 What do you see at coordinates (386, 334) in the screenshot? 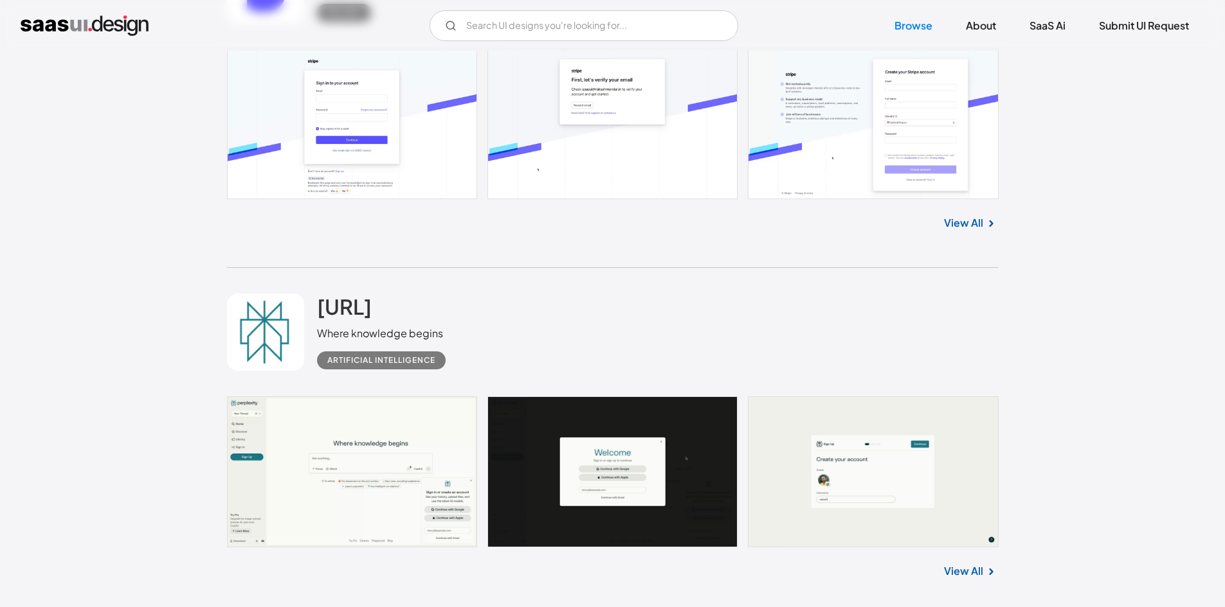
I see `div: Where knowledge begins` at bounding box center [386, 334].